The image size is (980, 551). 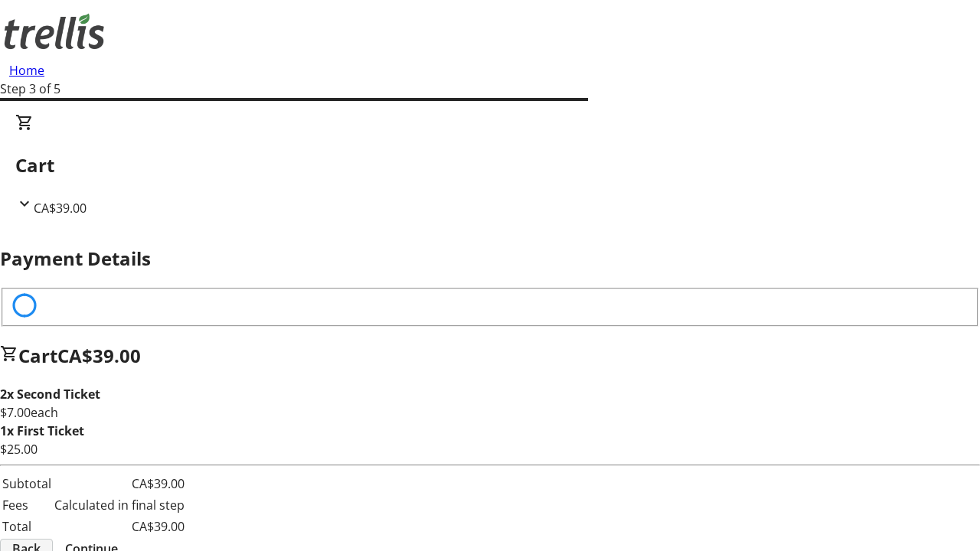 What do you see at coordinates (490, 165) in the screenshot?
I see `div: CartCA$39.00` at bounding box center [490, 165].